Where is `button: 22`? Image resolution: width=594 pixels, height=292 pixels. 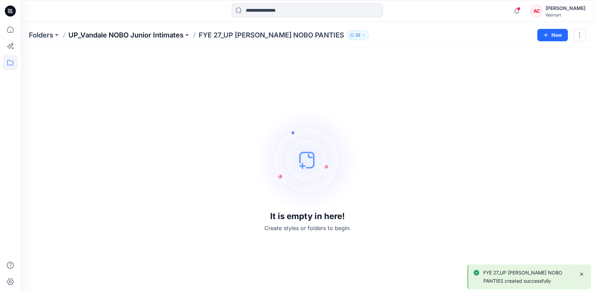 button: 22 is located at coordinates (358, 35).